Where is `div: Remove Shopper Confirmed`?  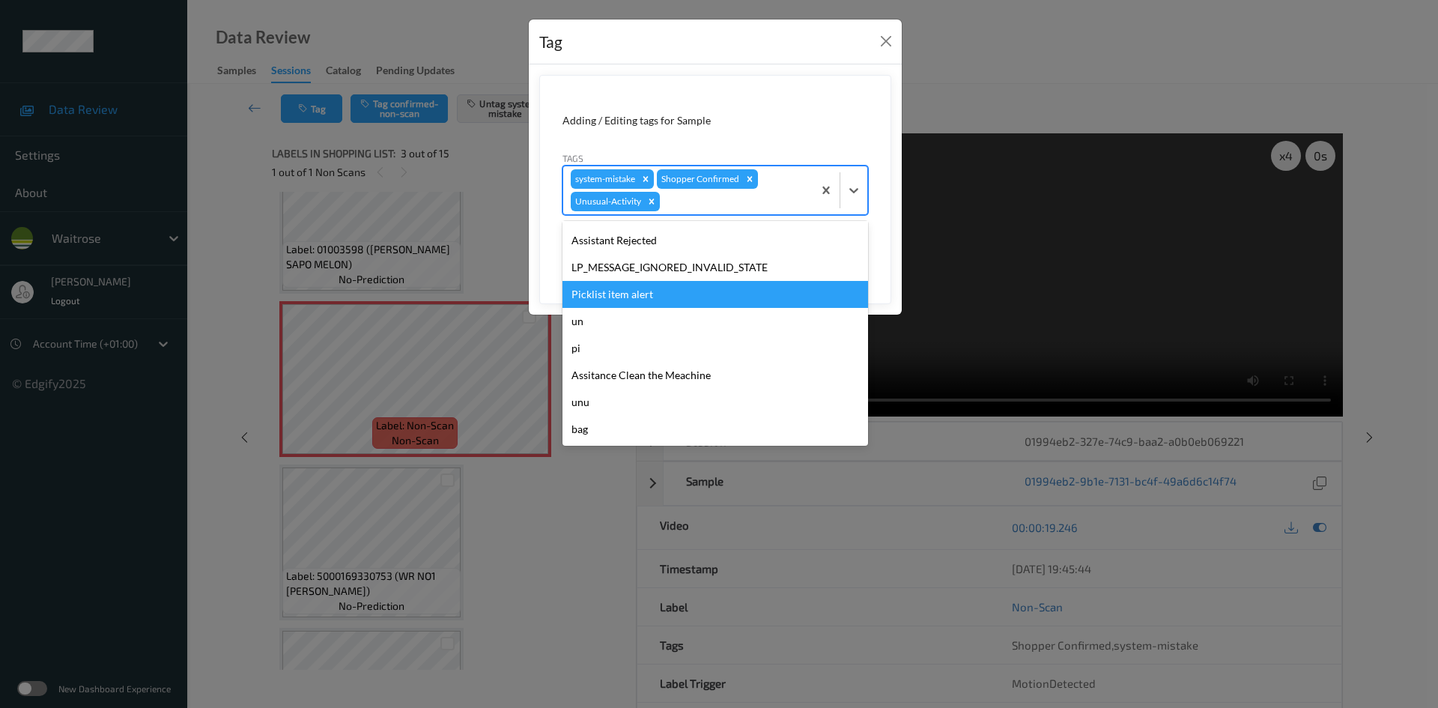 div: Remove Shopper Confirmed is located at coordinates (750, 179).